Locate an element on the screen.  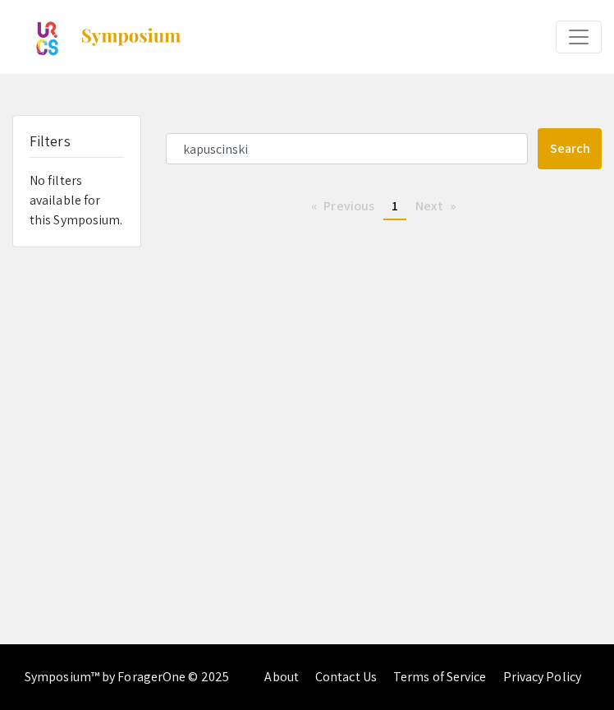
a: Contact Us is located at coordinates (346, 676).